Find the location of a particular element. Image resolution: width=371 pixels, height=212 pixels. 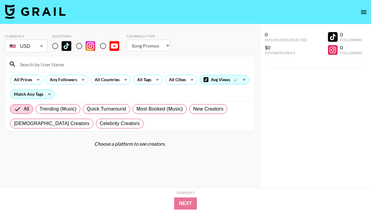

div: All Countries is located at coordinates (106, 80).